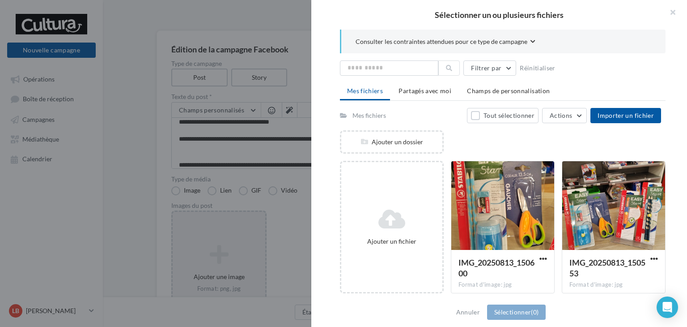  I want to click on div: Ajouter un fichier, so click(392, 241).